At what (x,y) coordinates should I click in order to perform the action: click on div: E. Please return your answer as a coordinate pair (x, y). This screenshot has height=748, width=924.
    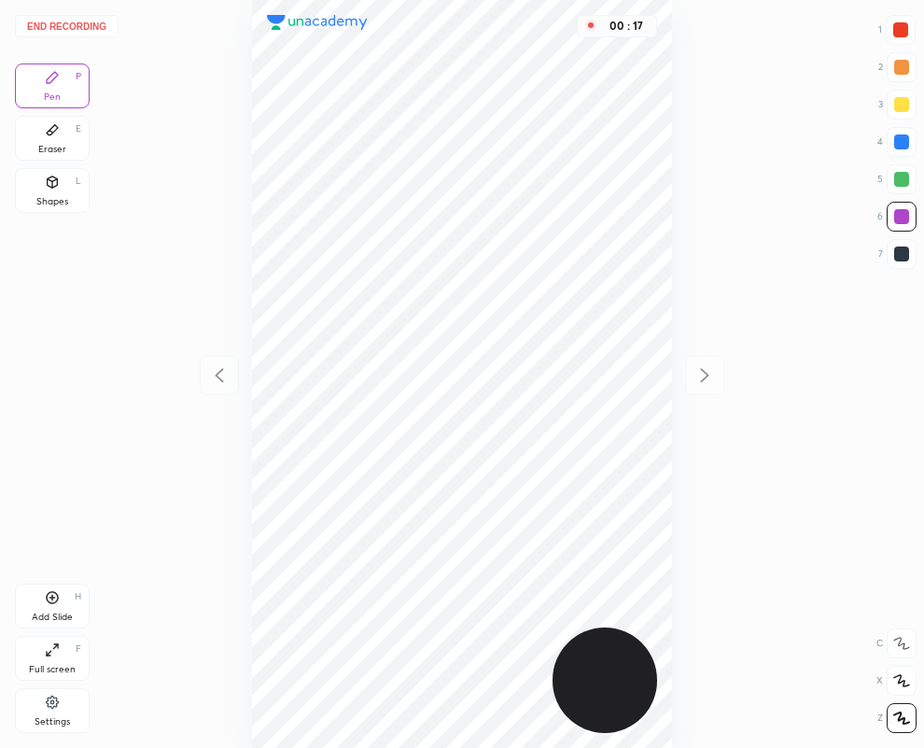
    Looking at the image, I should click on (78, 129).